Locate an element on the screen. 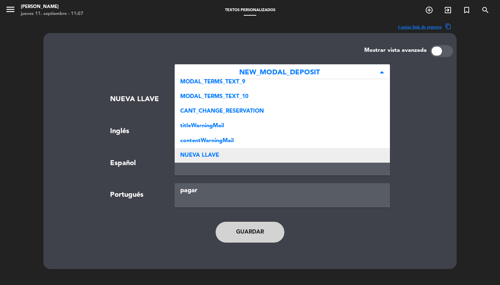  i: menu is located at coordinates (10, 9).